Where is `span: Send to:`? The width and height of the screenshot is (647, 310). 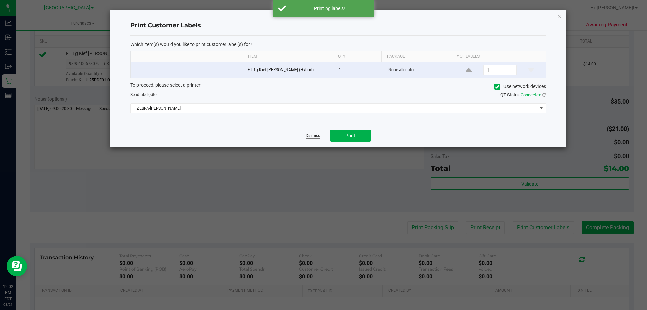
span: Send to: is located at coordinates (144, 95).